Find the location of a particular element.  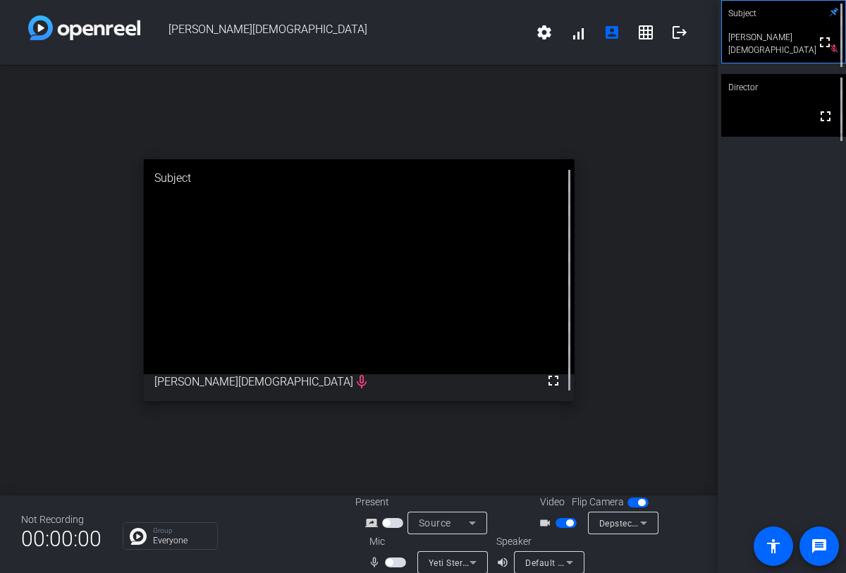

p: Everyone is located at coordinates (181, 541).